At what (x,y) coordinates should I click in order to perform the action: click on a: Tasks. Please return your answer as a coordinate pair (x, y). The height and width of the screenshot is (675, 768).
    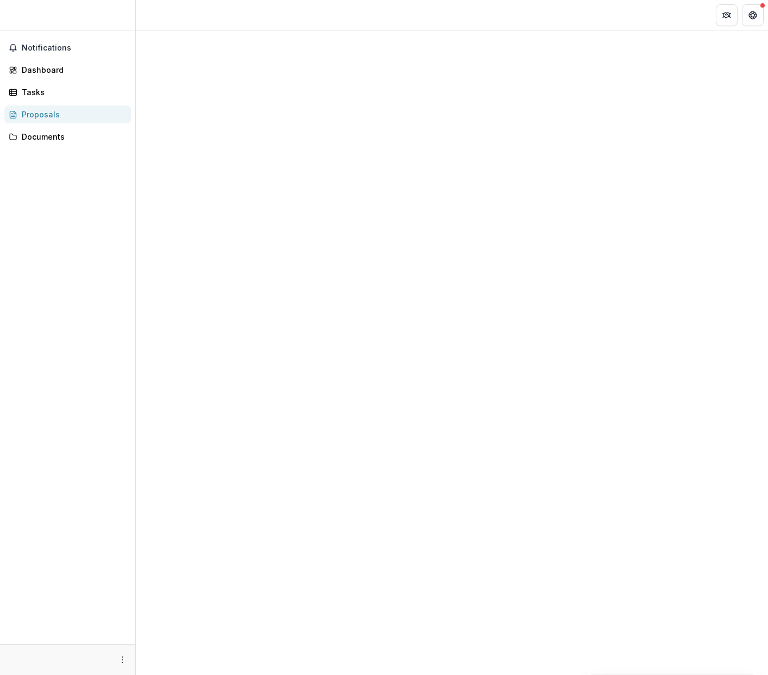
    Looking at the image, I should click on (67, 92).